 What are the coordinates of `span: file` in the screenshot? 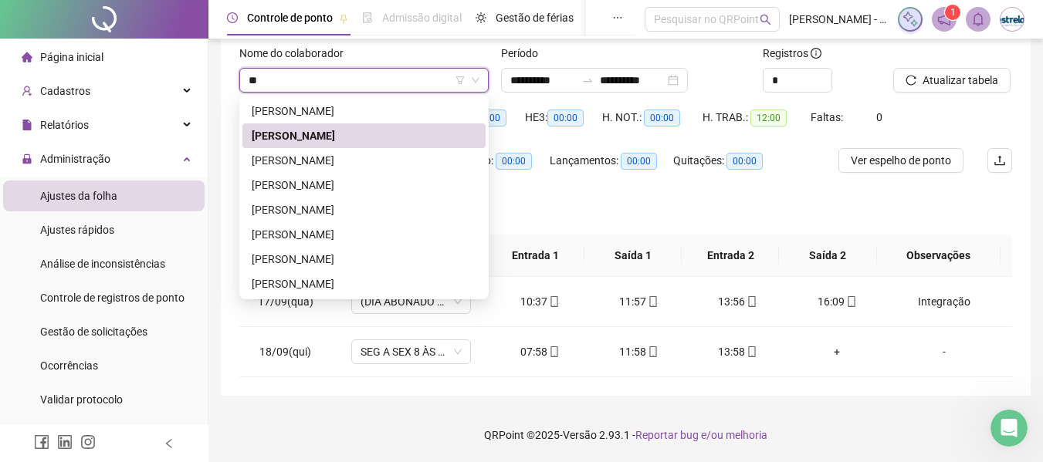 It's located at (27, 125).